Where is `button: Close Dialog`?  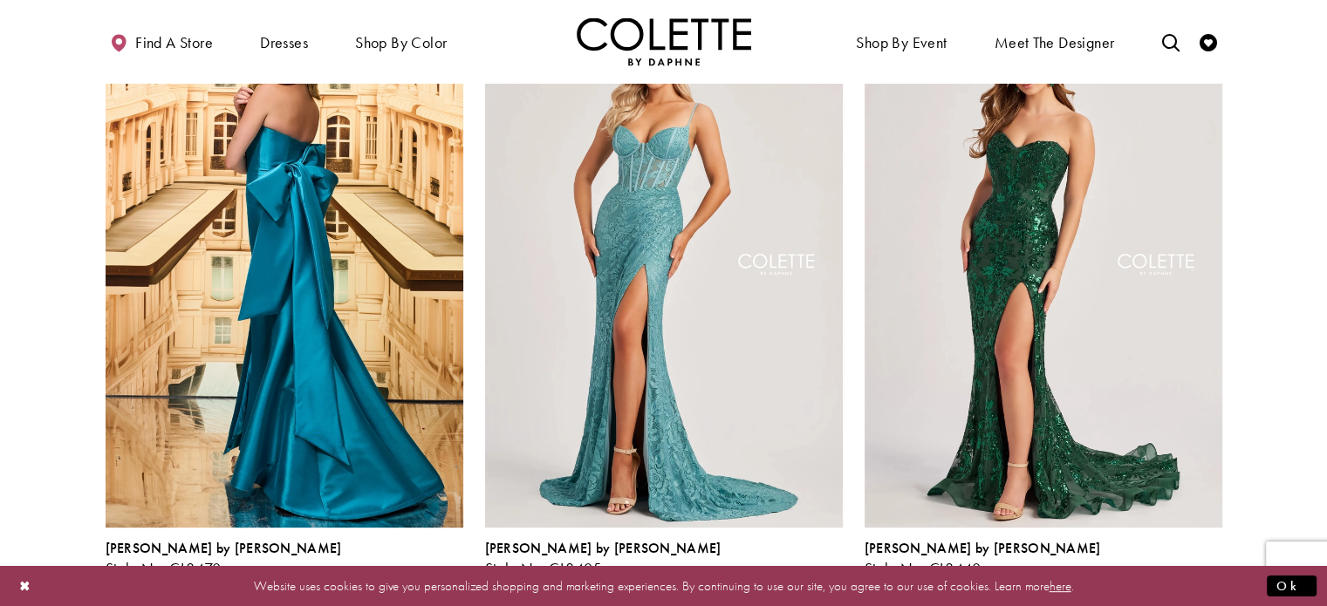
button: Close Dialog is located at coordinates (25, 585).